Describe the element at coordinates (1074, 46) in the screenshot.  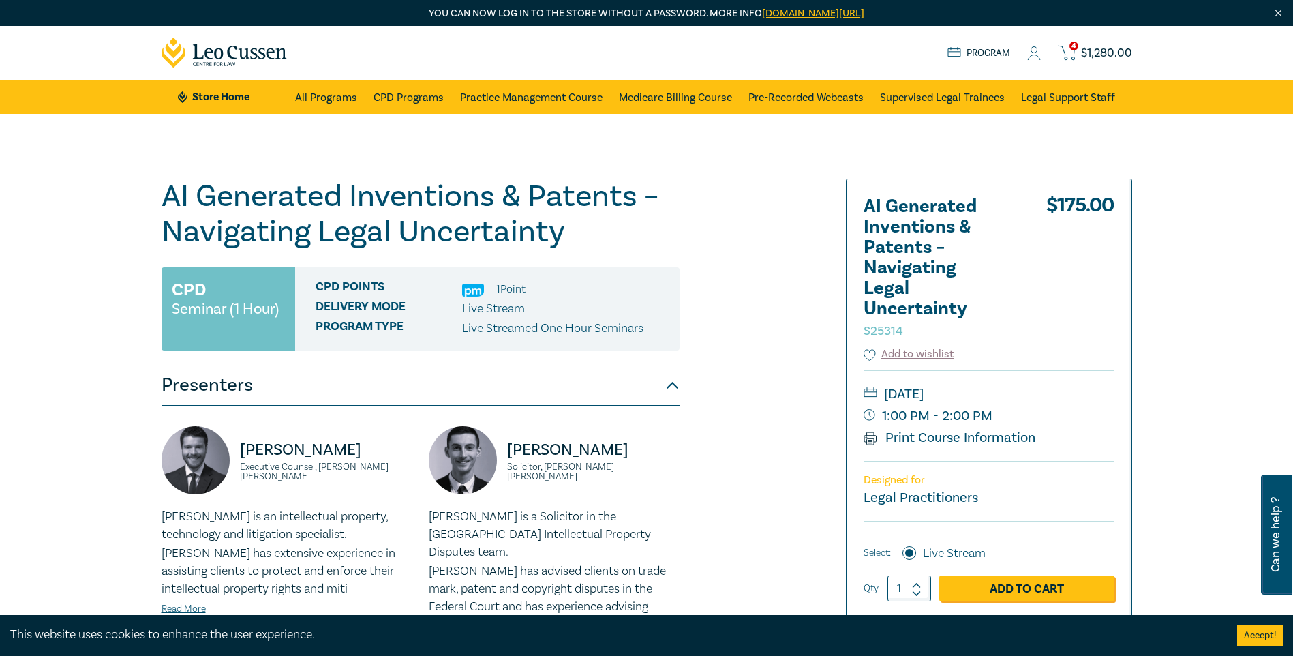
I see `span: 4` at that location.